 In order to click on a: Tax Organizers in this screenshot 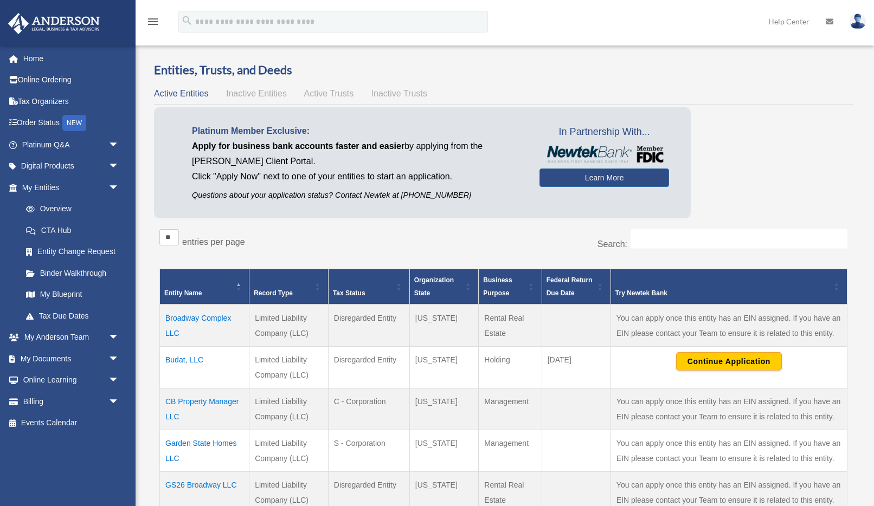, I will do `click(72, 101)`.